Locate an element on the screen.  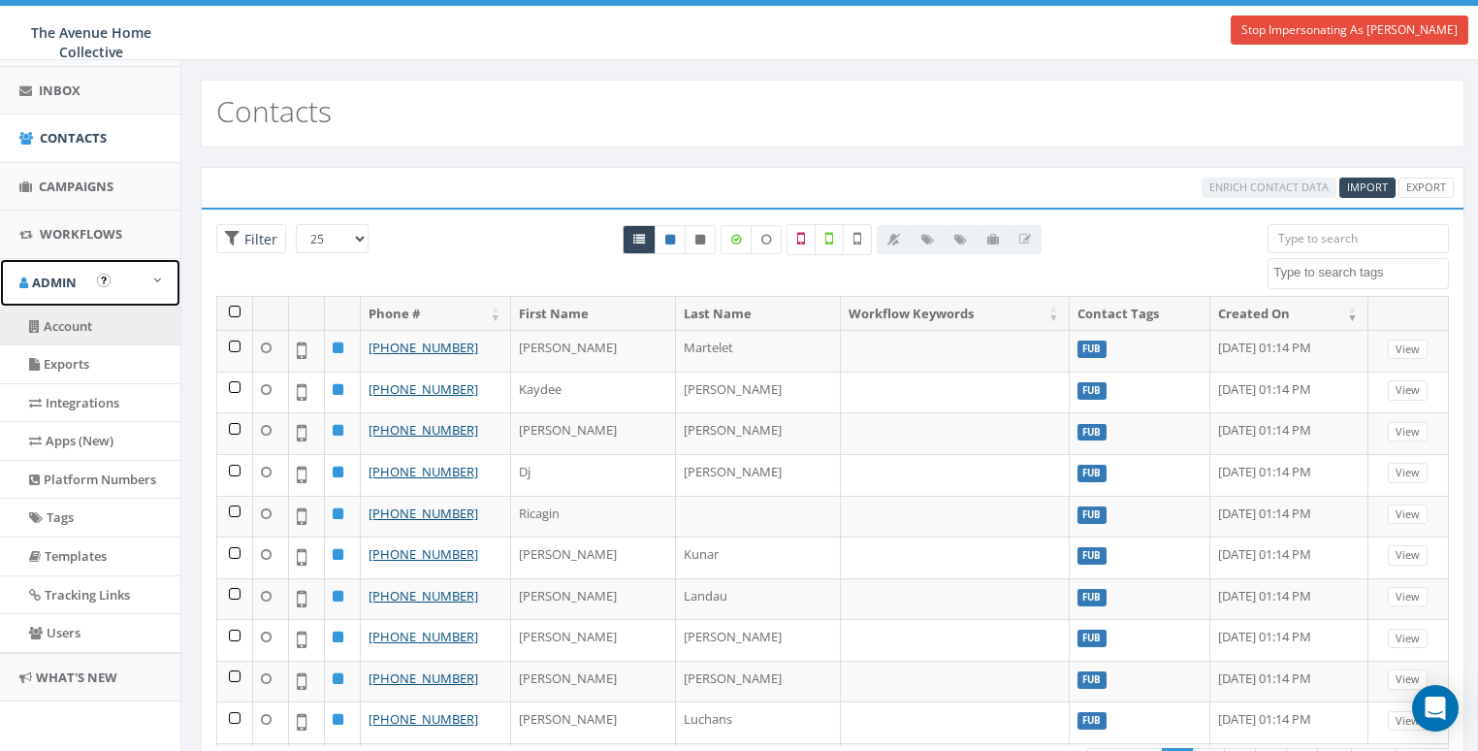
td: Ricagin is located at coordinates (593, 516).